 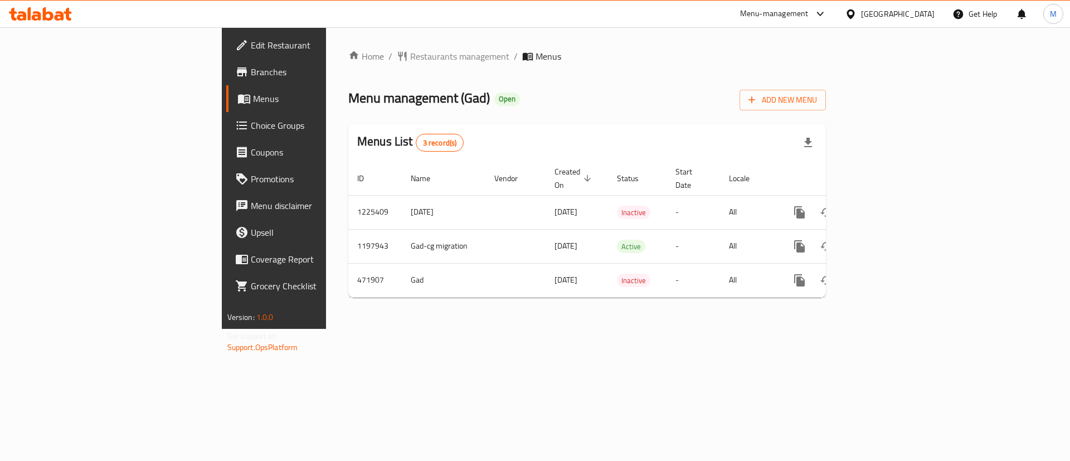 What do you see at coordinates (444, 280) in the screenshot?
I see `td: Gad` at bounding box center [444, 280].